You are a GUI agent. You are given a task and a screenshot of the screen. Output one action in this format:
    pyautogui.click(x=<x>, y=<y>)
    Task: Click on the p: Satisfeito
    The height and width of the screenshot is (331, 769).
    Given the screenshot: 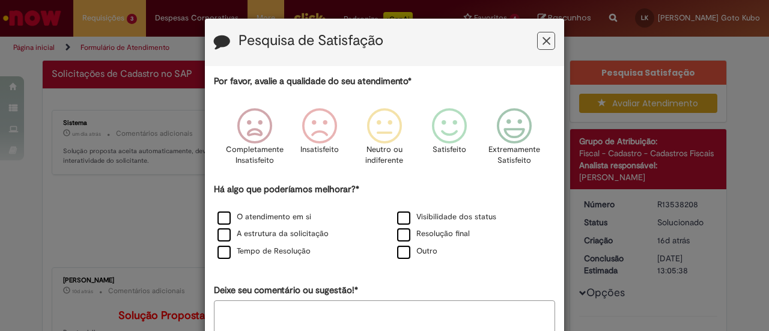 What is the action you would take?
    pyautogui.click(x=449, y=150)
    